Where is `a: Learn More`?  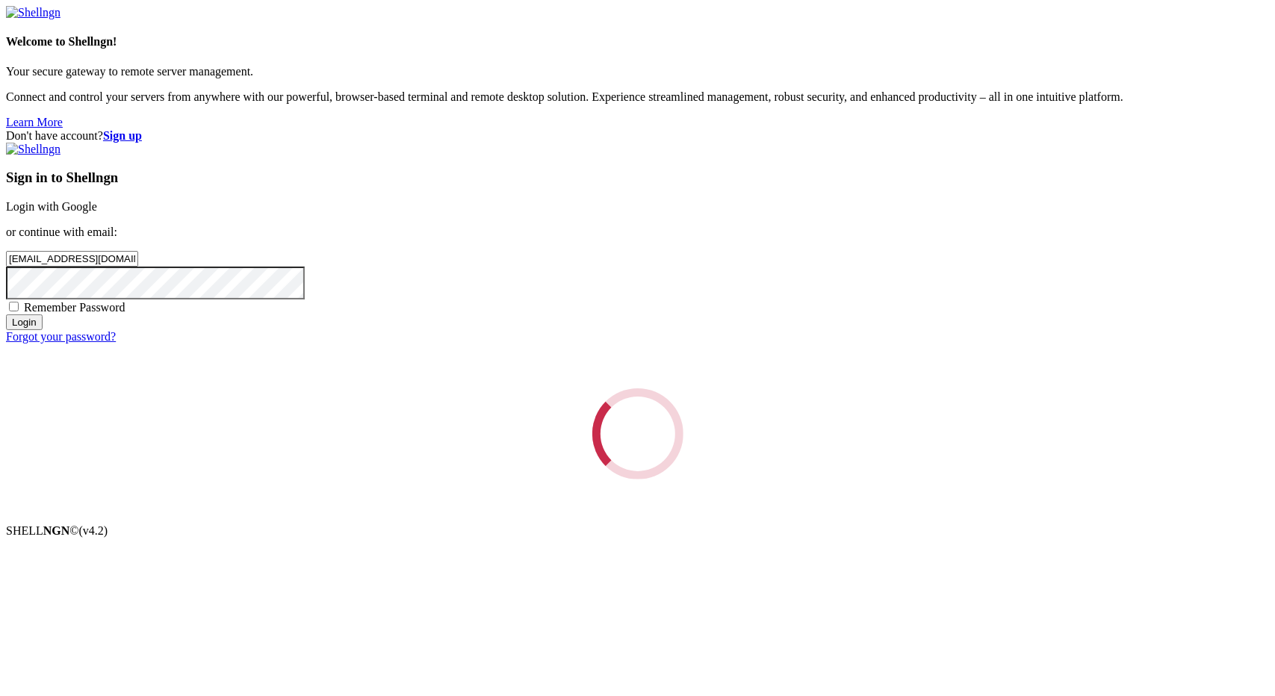 a: Learn More is located at coordinates (34, 122).